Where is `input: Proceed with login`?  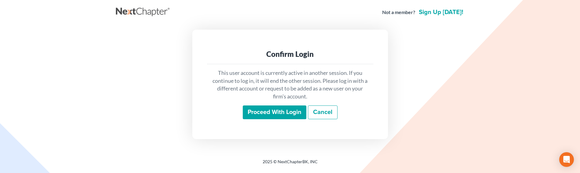
input: Proceed with login is located at coordinates (274, 112).